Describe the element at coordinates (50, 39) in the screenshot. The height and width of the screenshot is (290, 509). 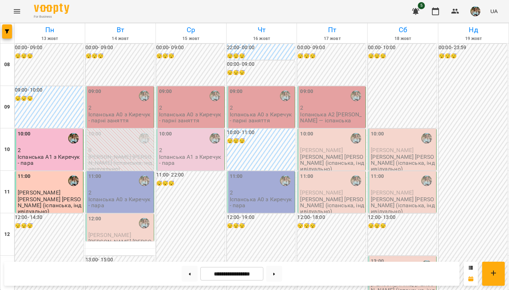
I see `h6: 13 жовт` at that location.